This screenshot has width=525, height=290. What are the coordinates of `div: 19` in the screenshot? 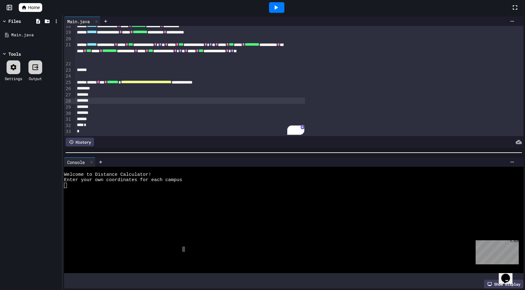 It's located at (68, 33).